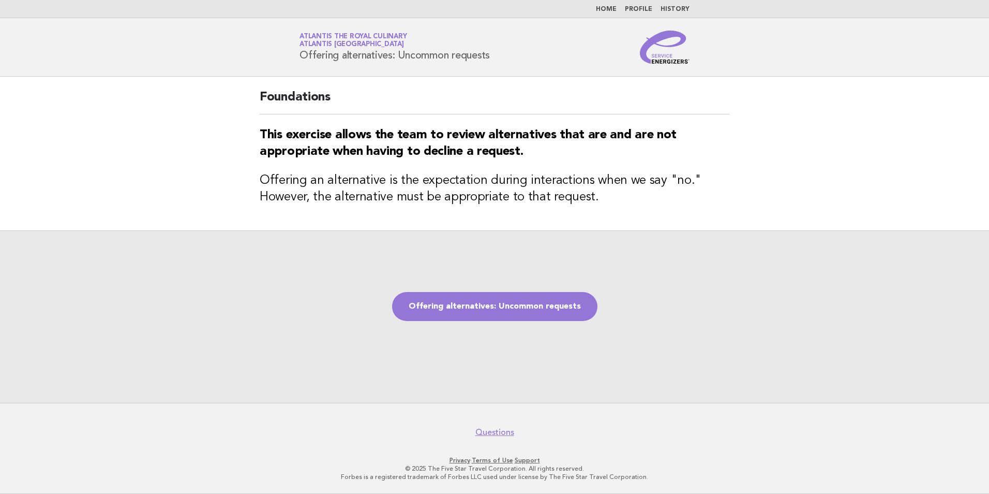 This screenshot has width=989, height=494. Describe the element at coordinates (665, 47) in the screenshot. I see `img: Service Energizers` at that location.